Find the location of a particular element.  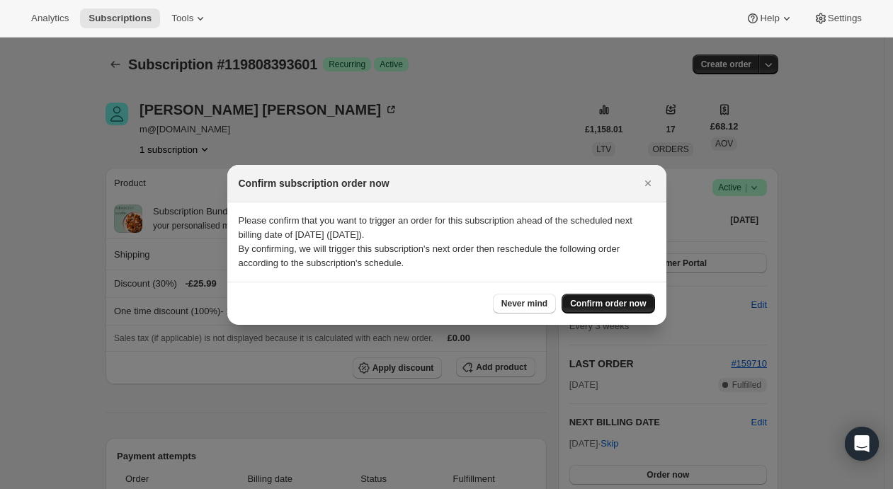

button: Settings is located at coordinates (838, 18).